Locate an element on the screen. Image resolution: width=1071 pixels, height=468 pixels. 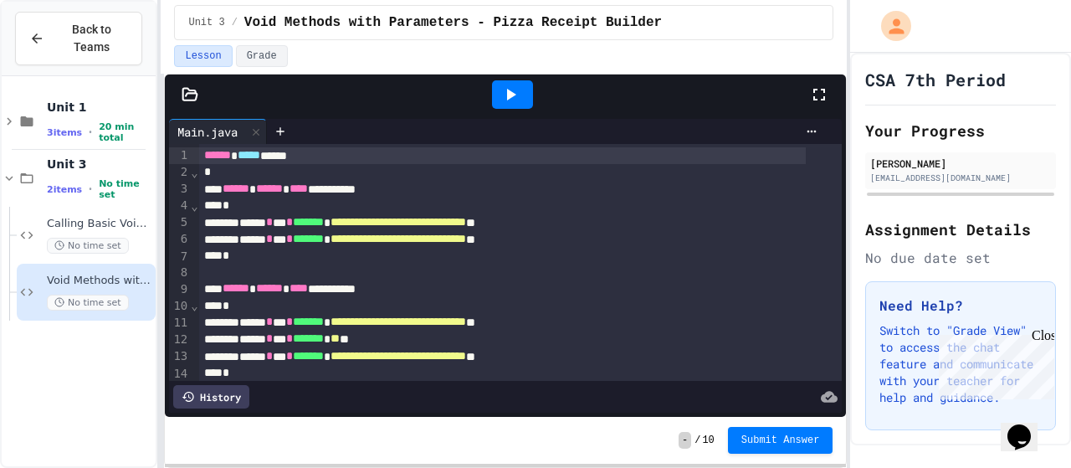
h1: CSA 7th Period is located at coordinates (935, 79).